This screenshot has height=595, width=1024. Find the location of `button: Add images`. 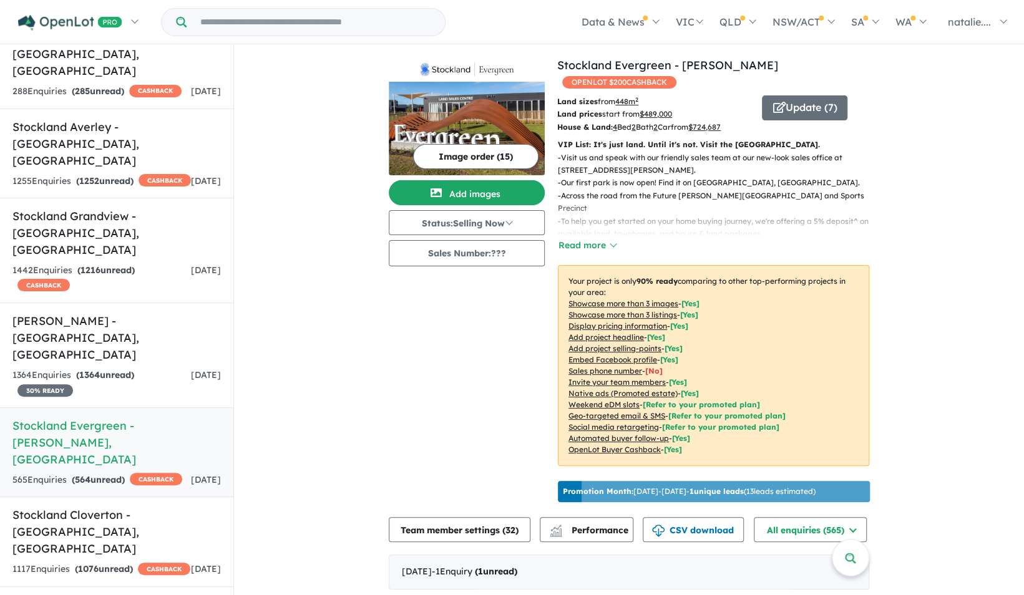

button: Add images is located at coordinates (467, 193).